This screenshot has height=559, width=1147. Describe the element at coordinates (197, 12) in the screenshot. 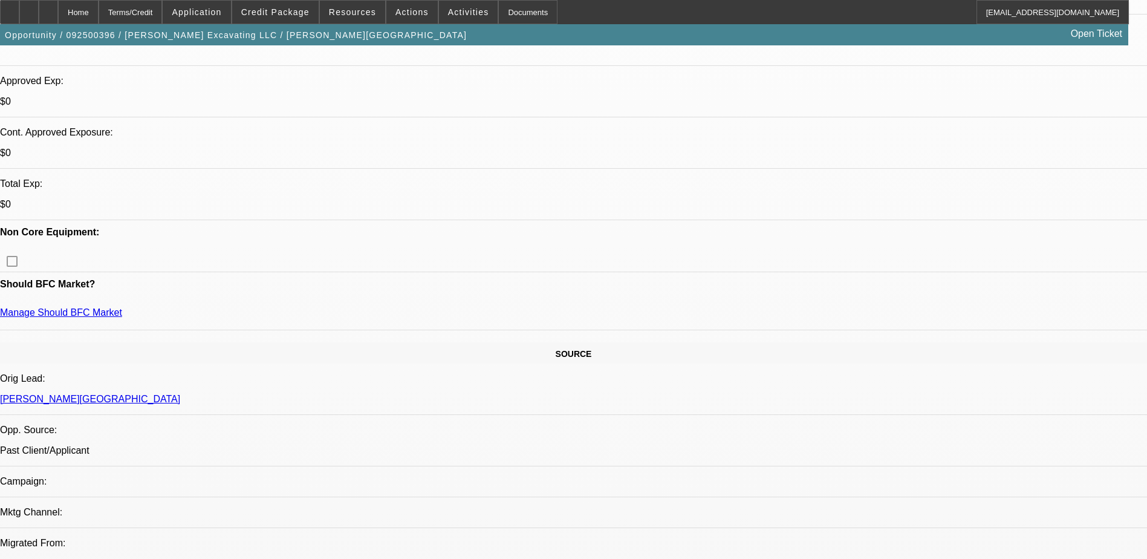

I see `button: Application` at that location.